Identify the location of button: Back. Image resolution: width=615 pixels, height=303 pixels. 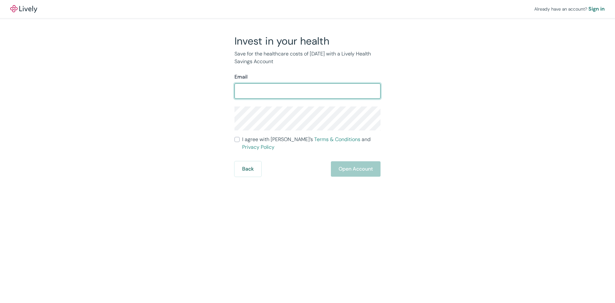
(248, 169).